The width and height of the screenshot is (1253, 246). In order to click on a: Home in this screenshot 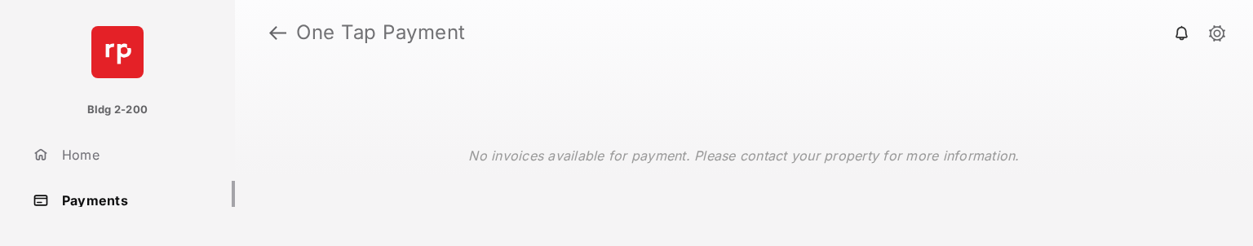, I will do `click(131, 155)`.